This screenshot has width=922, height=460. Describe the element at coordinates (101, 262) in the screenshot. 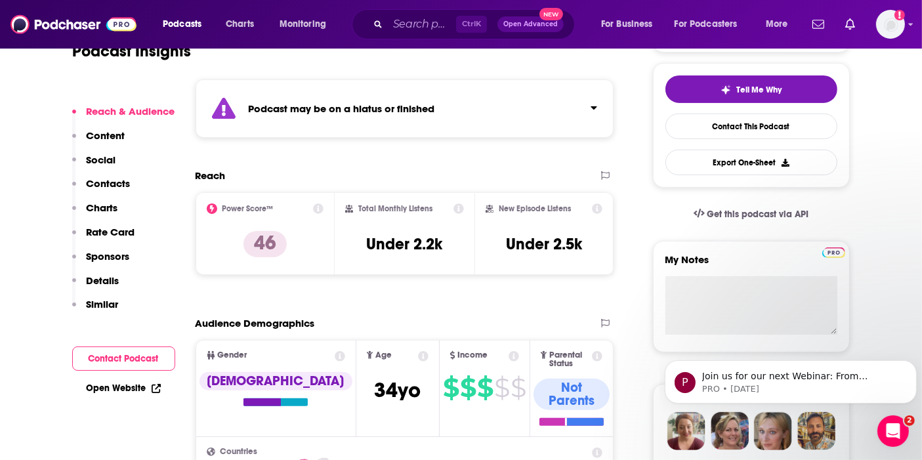

I see `button: Sponsors` at that location.